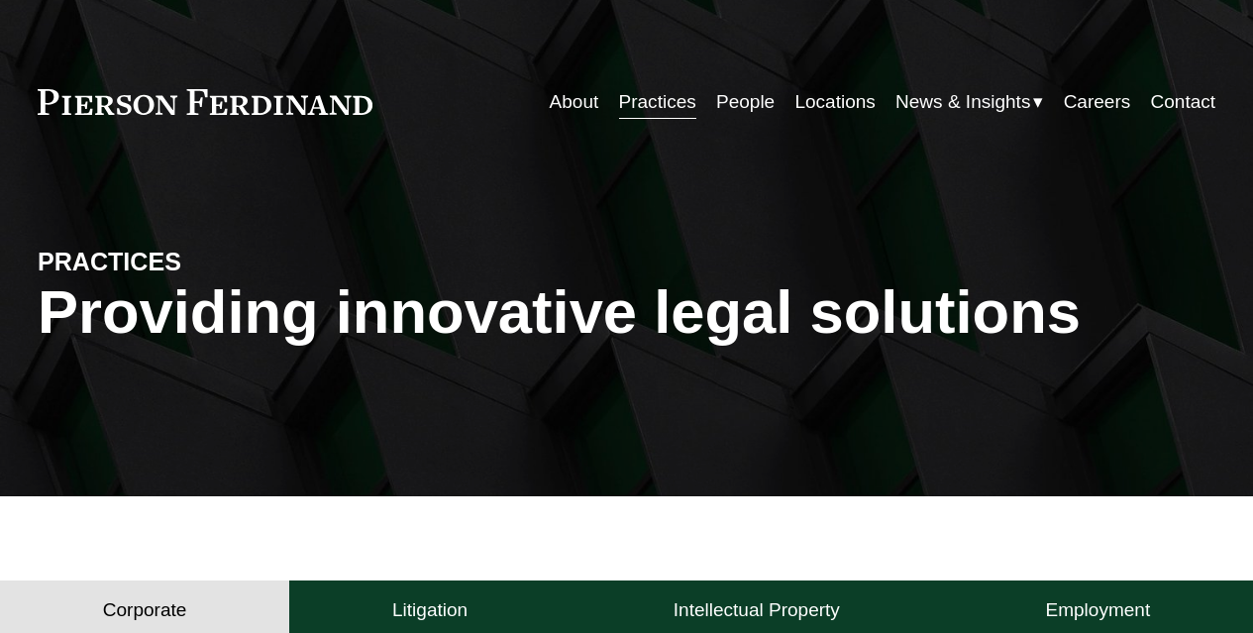 Image resolution: width=1253 pixels, height=633 pixels. Describe the element at coordinates (1097, 610) in the screenshot. I see `h4: Employment` at that location.